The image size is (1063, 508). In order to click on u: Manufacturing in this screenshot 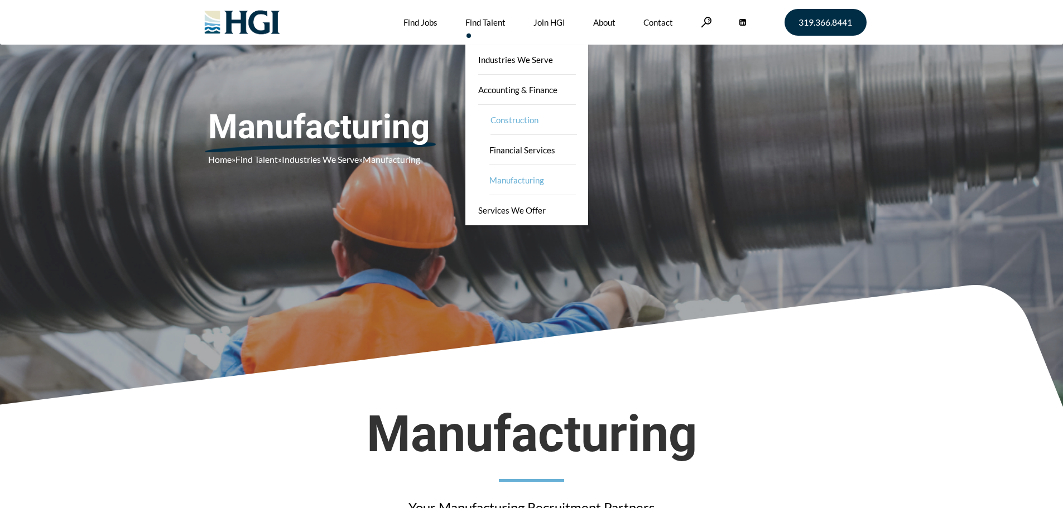, I will do `click(319, 127)`.